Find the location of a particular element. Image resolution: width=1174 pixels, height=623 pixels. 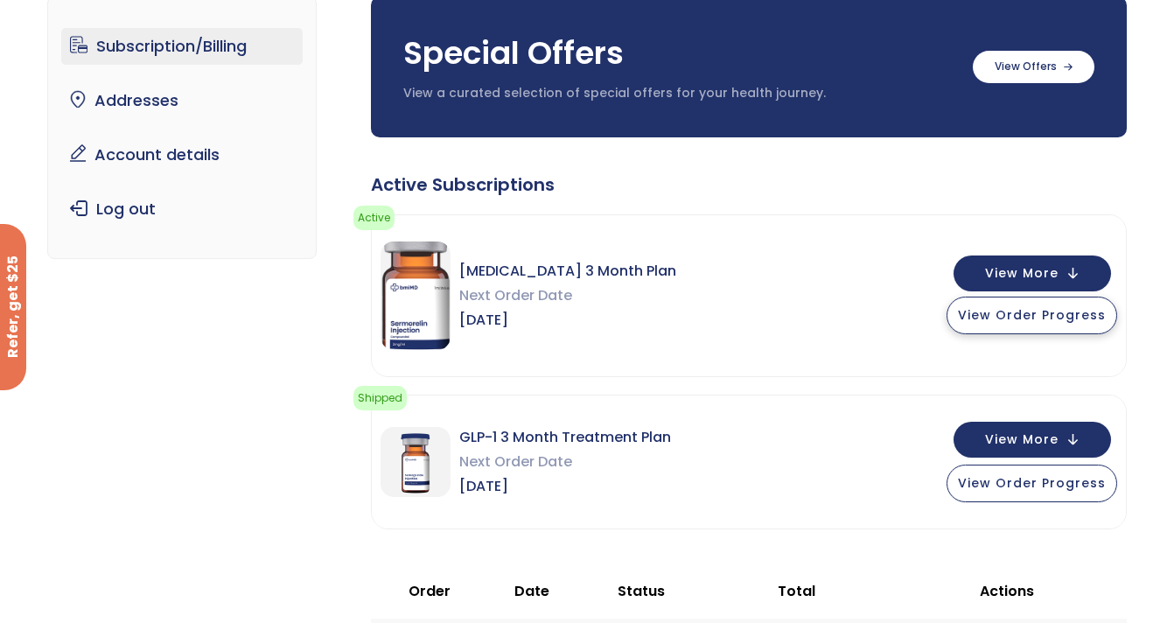

span: Active is located at coordinates (374, 218).